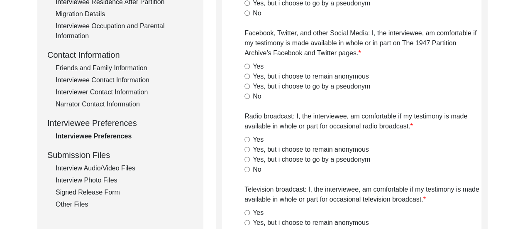 Image resolution: width=525 pixels, height=229 pixels. Describe the element at coordinates (124, 204) in the screenshot. I see `div: Other Files` at that location.